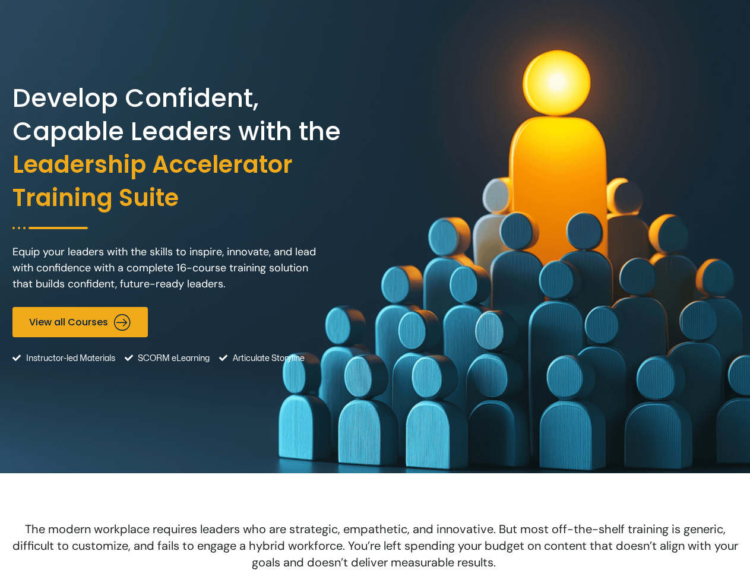 The height and width of the screenshot is (570, 750). Describe the element at coordinates (80, 322) in the screenshot. I see `a: View all Courses` at that location.